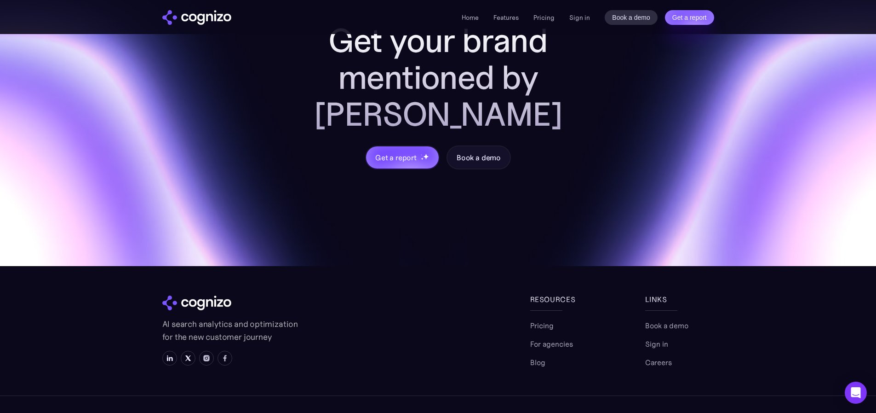 The image size is (876, 413). Describe the element at coordinates (170, 358) in the screenshot. I see `img: LinkedIn icon` at that location.